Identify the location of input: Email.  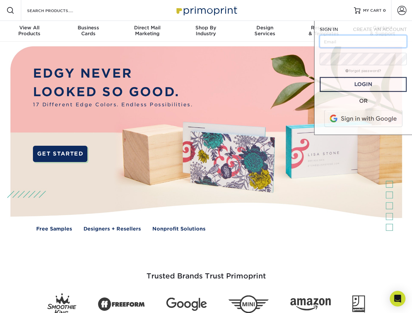
(363, 41).